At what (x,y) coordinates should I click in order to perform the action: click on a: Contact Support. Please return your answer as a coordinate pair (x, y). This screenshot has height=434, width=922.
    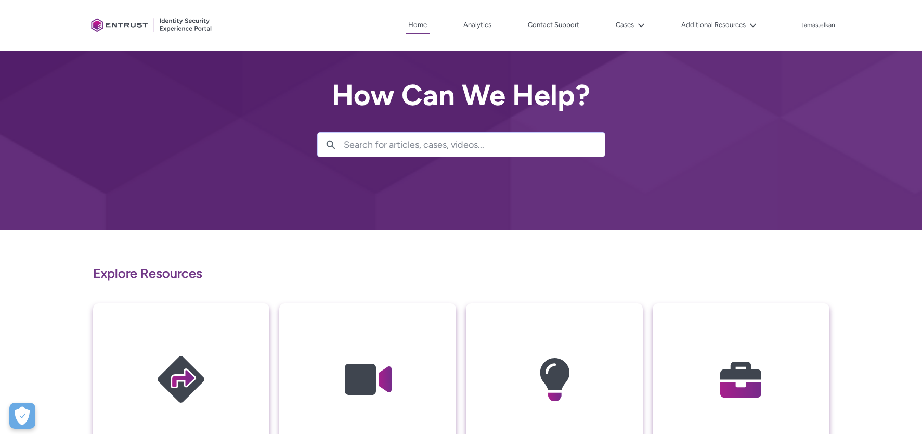
    Looking at the image, I should click on (553, 25).